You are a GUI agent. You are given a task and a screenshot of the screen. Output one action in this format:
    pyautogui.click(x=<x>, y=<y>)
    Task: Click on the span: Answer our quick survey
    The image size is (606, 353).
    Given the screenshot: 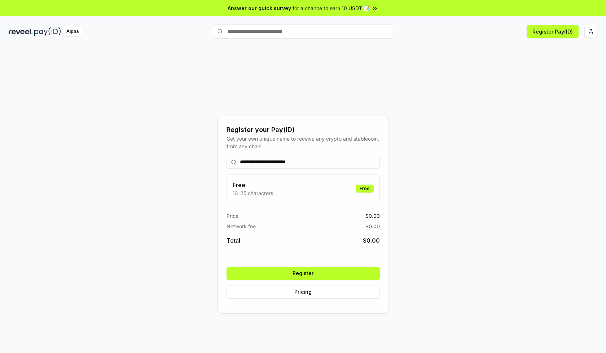 What is the action you would take?
    pyautogui.click(x=259, y=8)
    